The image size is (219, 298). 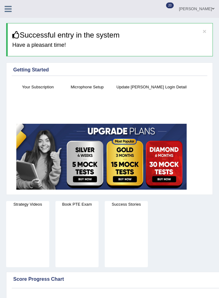 I want to click on div: Getting Started, so click(x=109, y=70).